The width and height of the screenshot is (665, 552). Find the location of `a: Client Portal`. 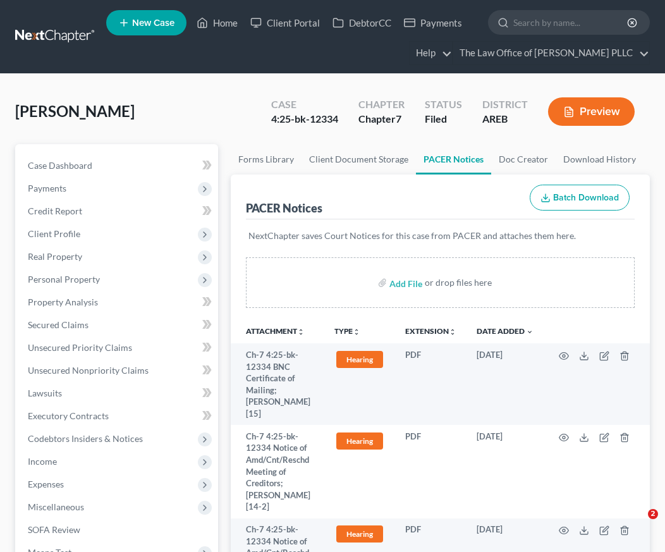

a: Client Portal is located at coordinates (285, 23).